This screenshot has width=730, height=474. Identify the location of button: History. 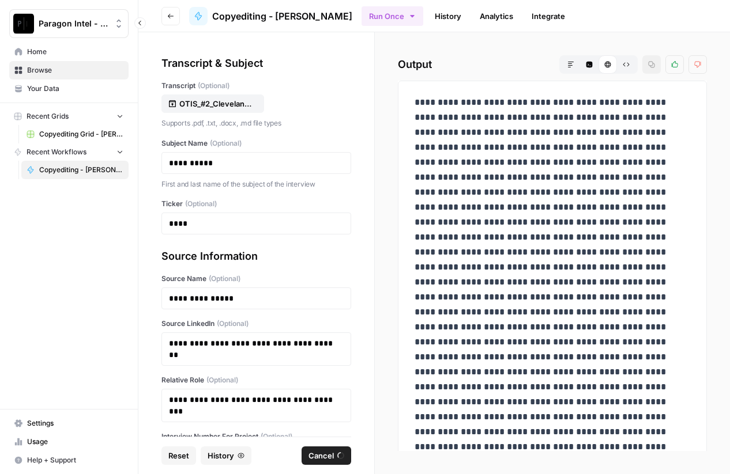
(226, 456).